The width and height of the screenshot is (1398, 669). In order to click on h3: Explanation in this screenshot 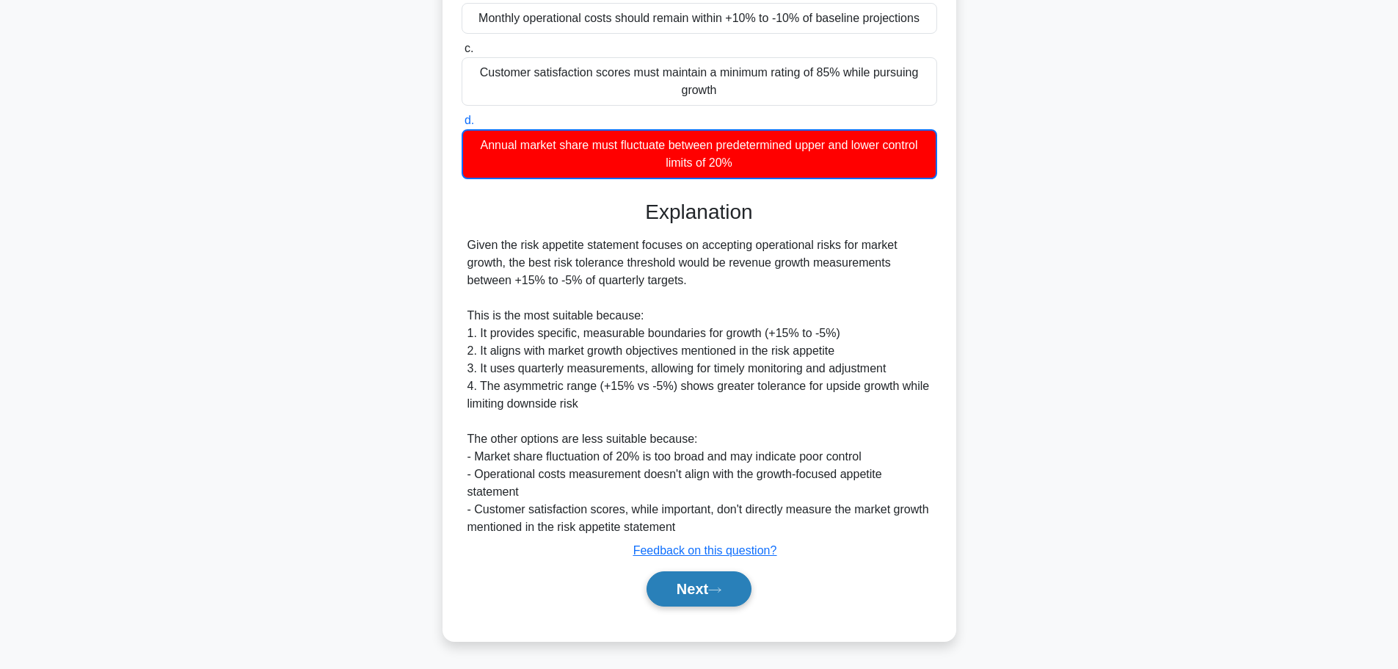, I will do `click(699, 212)`.